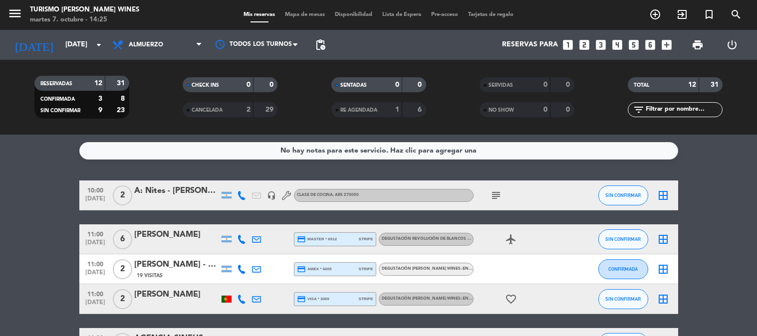  What do you see at coordinates (100, 110) in the screenshot?
I see `strong: 9` at bounding box center [100, 110].